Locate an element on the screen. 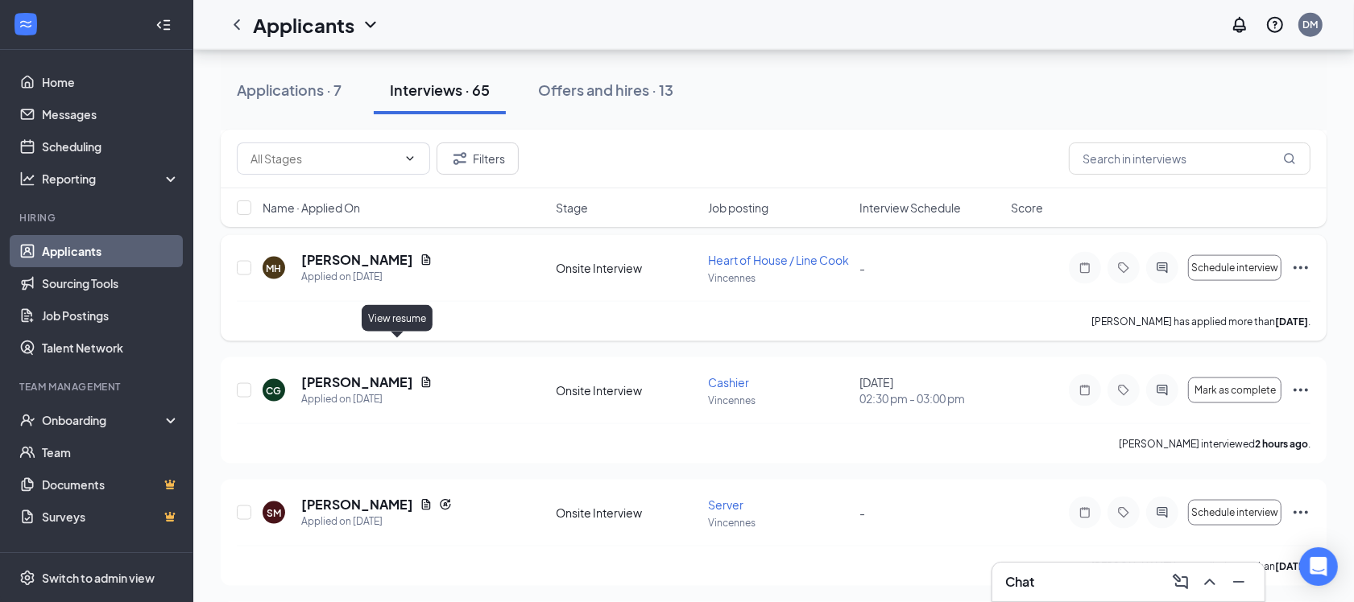  div: Team Management is located at coordinates (97, 387).